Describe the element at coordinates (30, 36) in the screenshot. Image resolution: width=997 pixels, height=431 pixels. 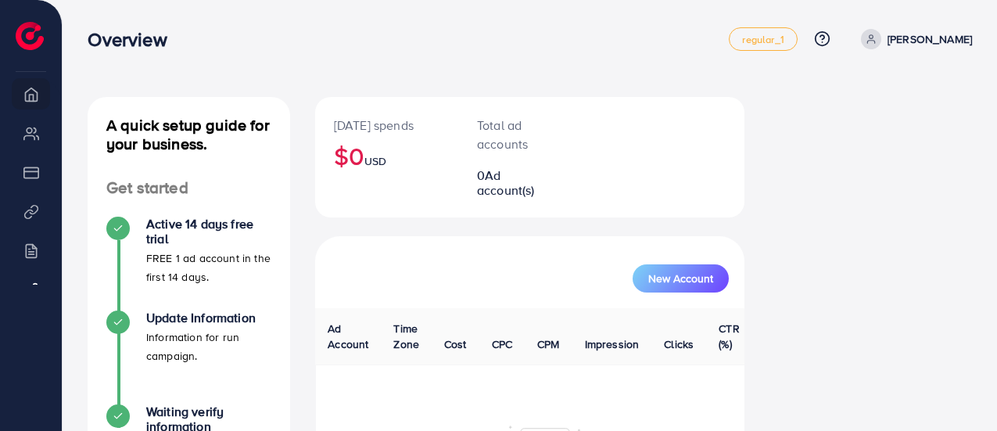
I see `a: logo` at that location.